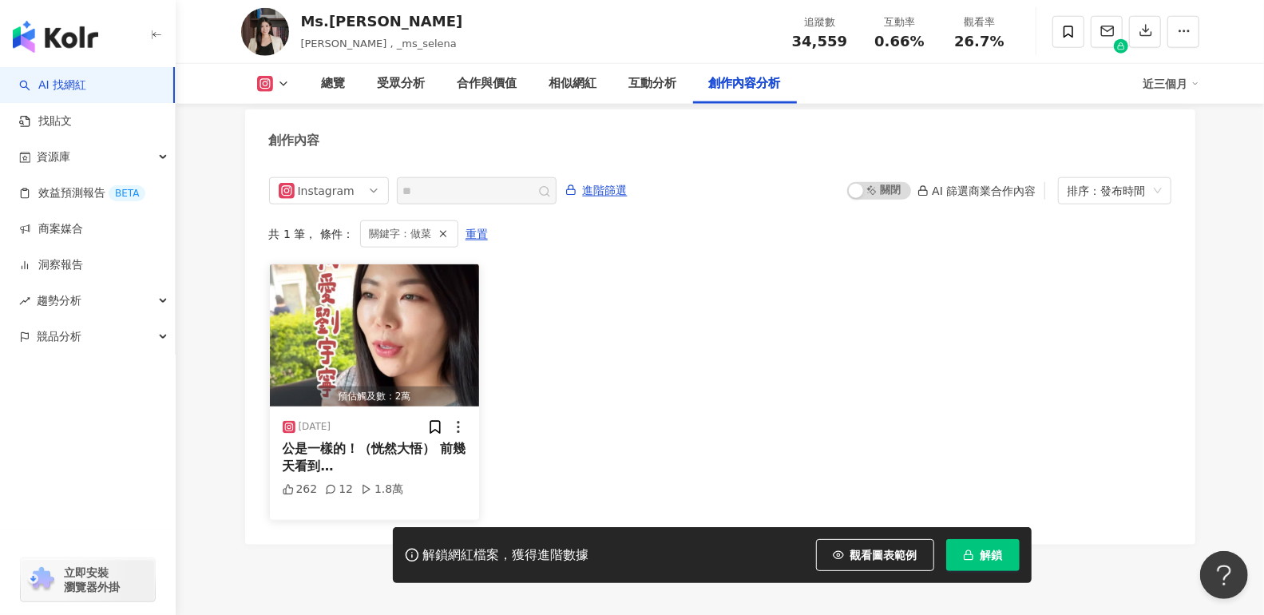 The width and height of the screenshot is (1264, 615). I want to click on span: 進階篩選, so click(605, 191).